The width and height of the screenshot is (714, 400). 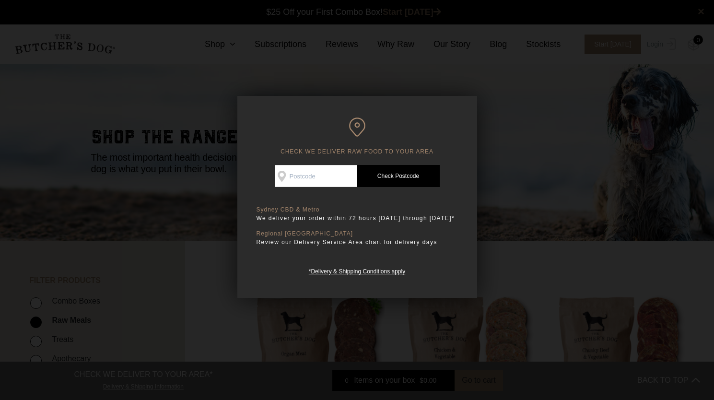 I want to click on a: *Delivery & Shipping Conditions apply, so click(x=357, y=270).